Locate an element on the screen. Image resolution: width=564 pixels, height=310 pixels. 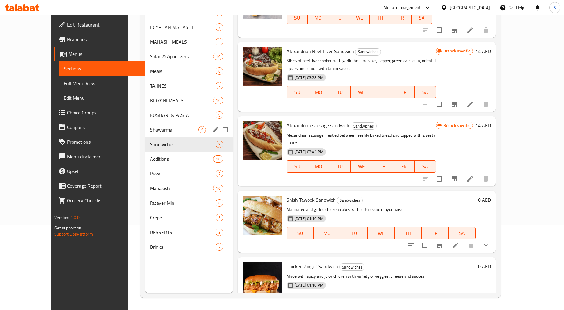
span: Full Menu View is located at coordinates (102, 83).